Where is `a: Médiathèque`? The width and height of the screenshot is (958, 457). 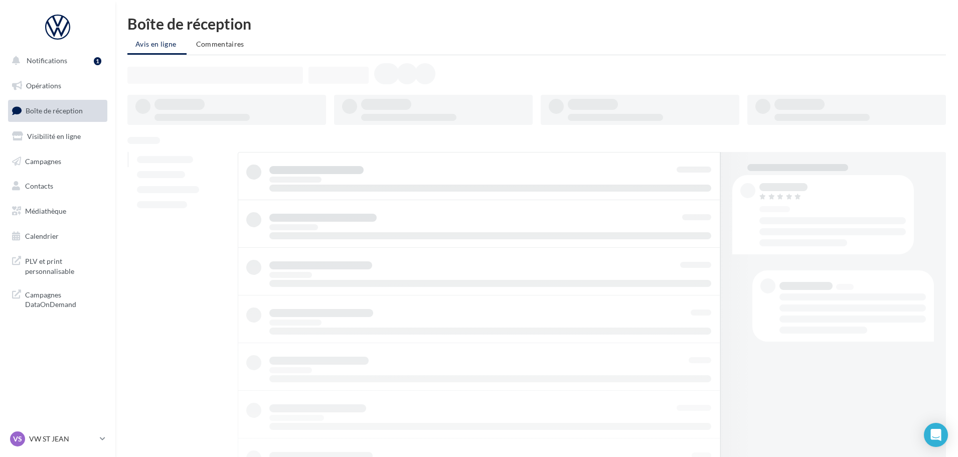
a: Médiathèque is located at coordinates (58, 211).